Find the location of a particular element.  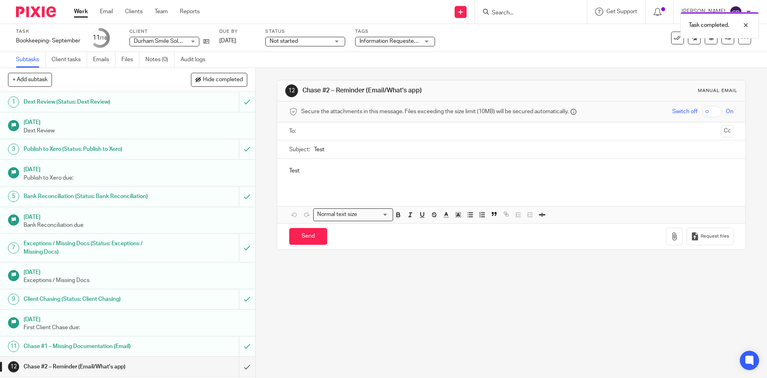

label: Status is located at coordinates (305, 32).